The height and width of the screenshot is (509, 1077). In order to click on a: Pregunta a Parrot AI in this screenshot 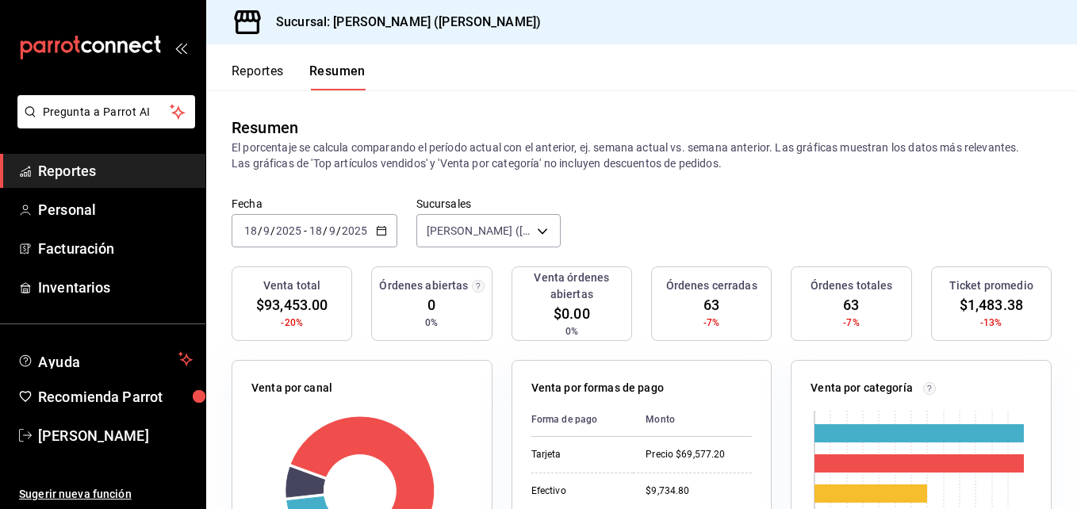, I will do `click(103, 123)`.